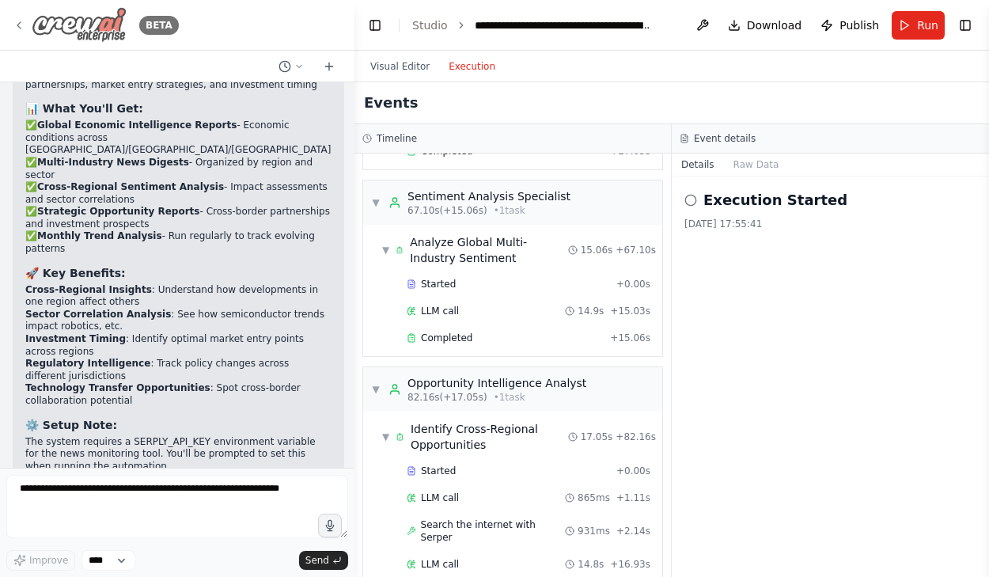  What do you see at coordinates (630, 338) in the screenshot?
I see `span: + 15.06s` at bounding box center [630, 338].